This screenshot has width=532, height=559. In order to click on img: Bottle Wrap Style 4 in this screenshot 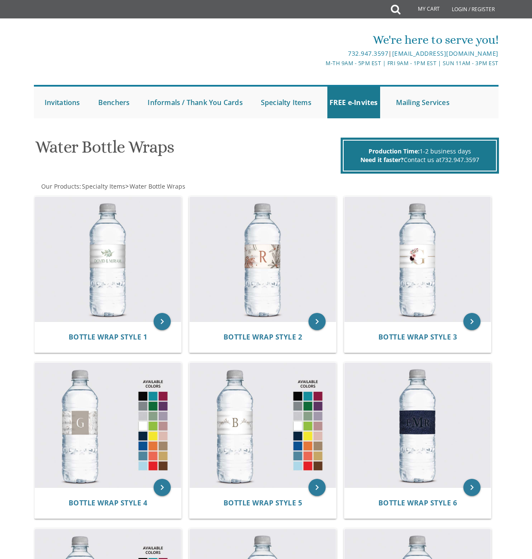, I will do `click(108, 425)`.